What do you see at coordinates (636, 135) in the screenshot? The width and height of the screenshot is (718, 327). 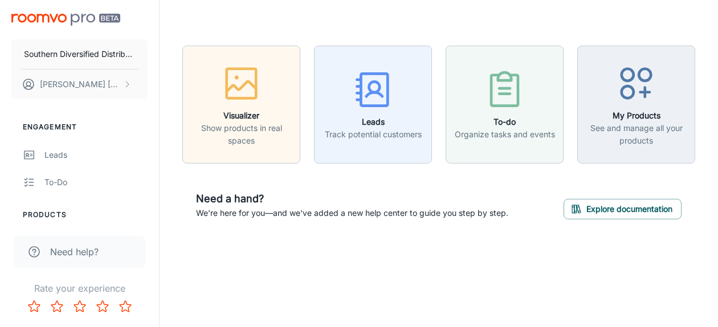 I see `p: See and manage all your products` at bounding box center [636, 135].